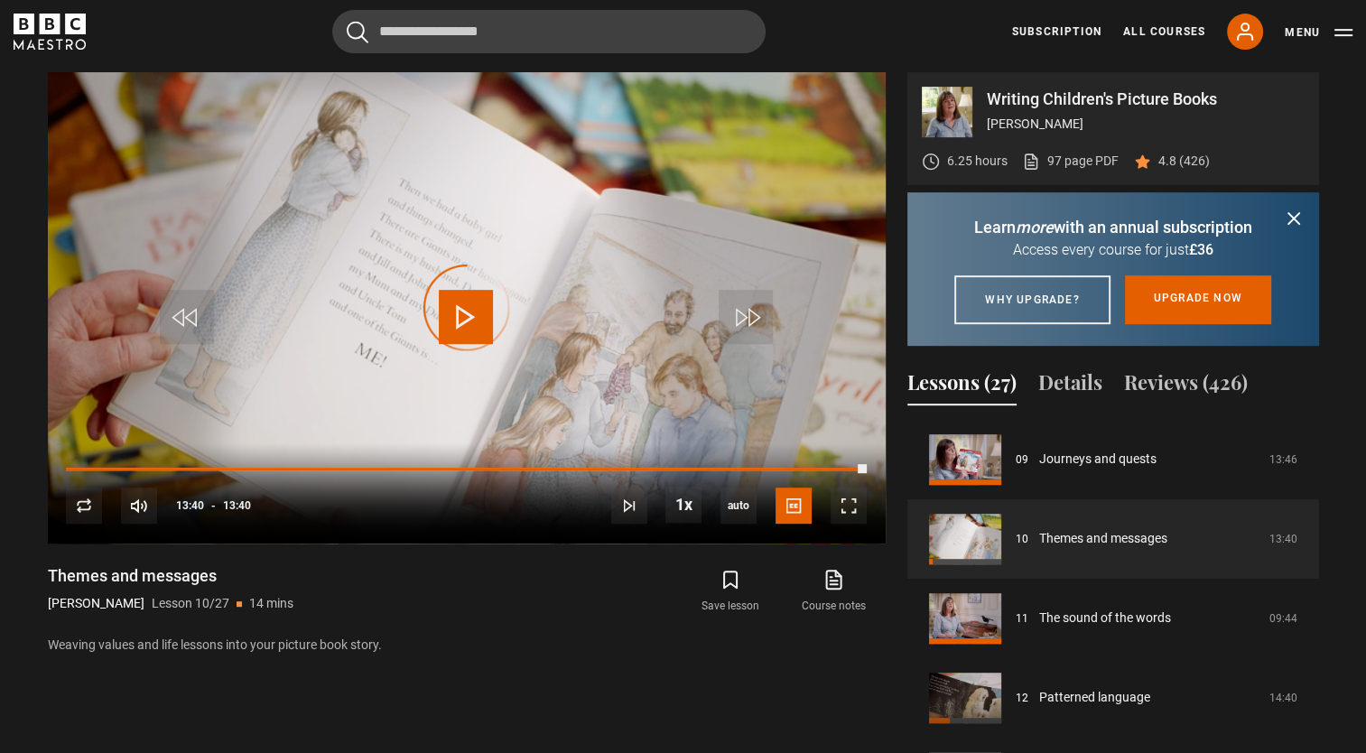  Describe the element at coordinates (1070, 161) in the screenshot. I see `a: 97 page PDF` at that location.